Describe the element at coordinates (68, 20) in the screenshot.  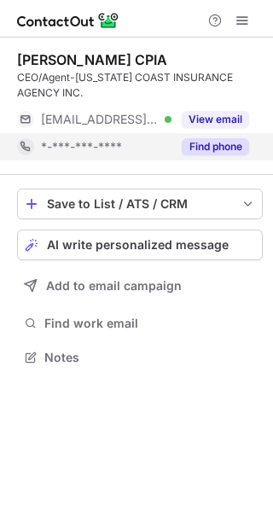
I see `img: ContactOut v5.3.10` at that location.